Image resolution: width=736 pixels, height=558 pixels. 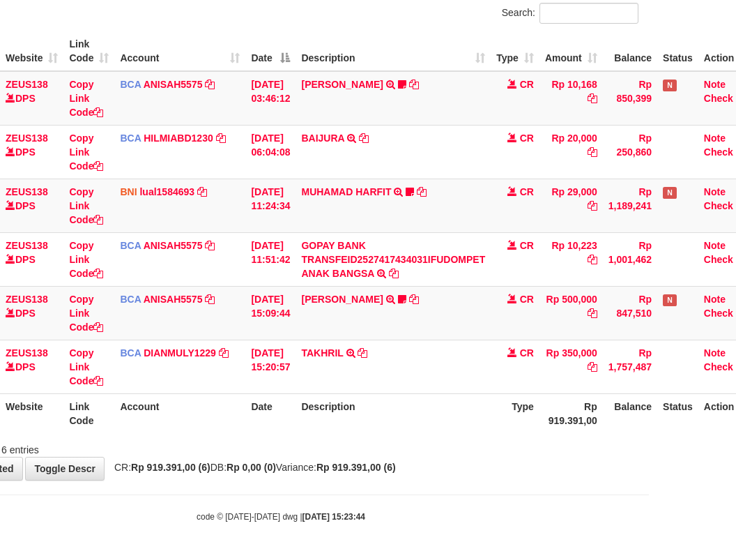 What do you see at coordinates (414, 84) in the screenshot?
I see `a: Copy INA PAUJANAH to clipboard` at bounding box center [414, 84].